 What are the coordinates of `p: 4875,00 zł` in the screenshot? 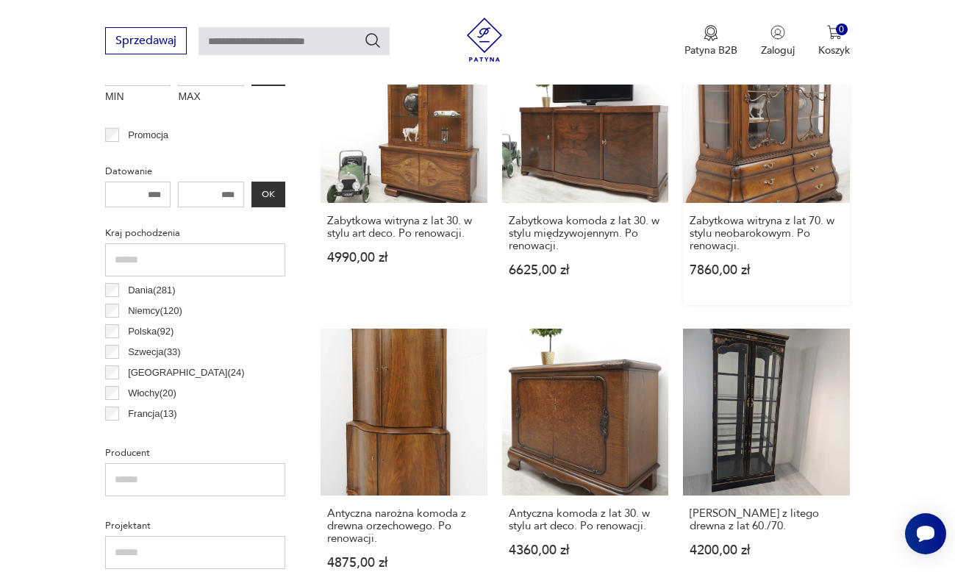 It's located at (404, 562).